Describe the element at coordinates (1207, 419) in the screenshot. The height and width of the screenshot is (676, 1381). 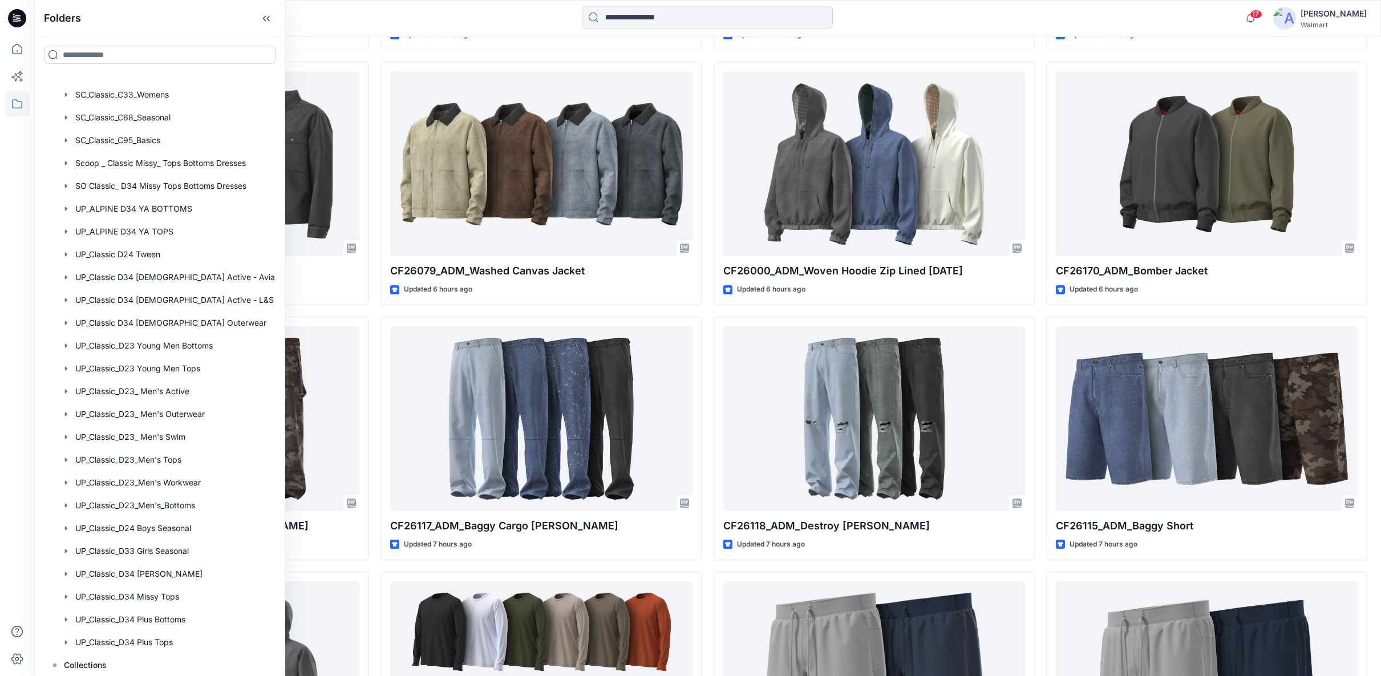
I see `a: CF26115_ADM_Baggy Short` at that location.